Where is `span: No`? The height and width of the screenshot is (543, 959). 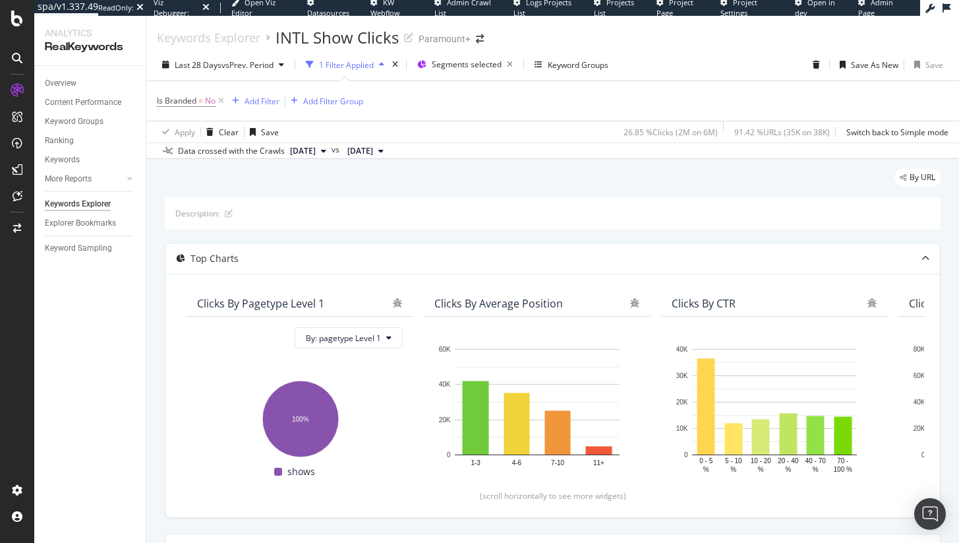
span: No is located at coordinates (210, 101).